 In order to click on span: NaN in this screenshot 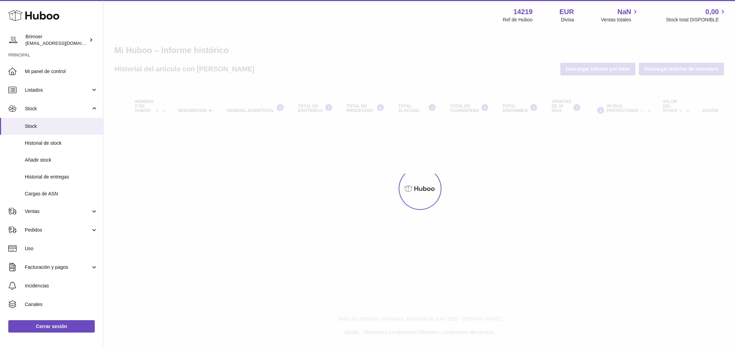, I will do `click(624, 12)`.